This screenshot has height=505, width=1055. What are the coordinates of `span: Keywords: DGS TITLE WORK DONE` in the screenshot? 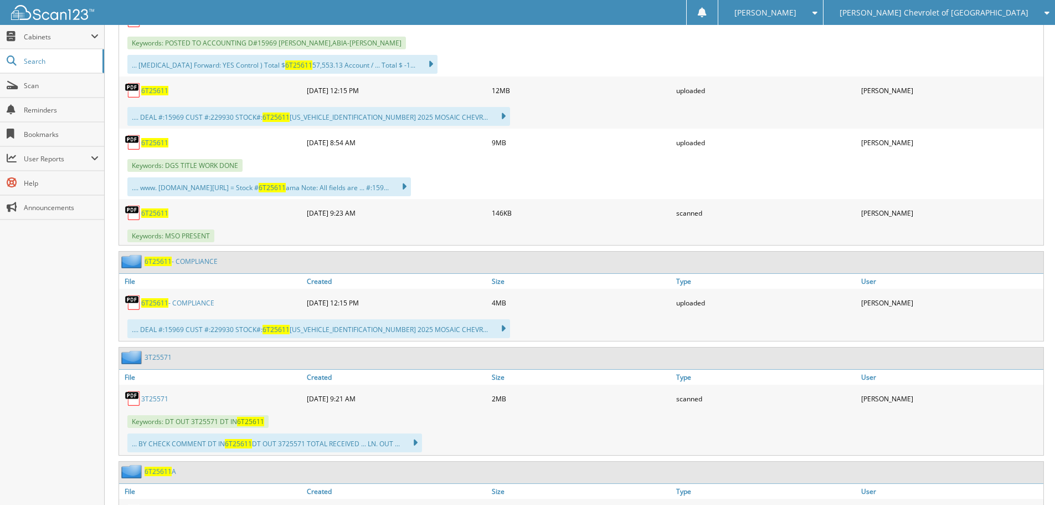 It's located at (185, 165).